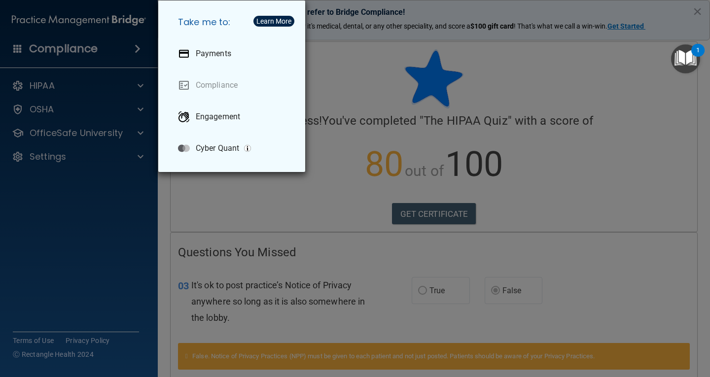  Describe the element at coordinates (698, 57) in the screenshot. I see `div: 1` at that location.